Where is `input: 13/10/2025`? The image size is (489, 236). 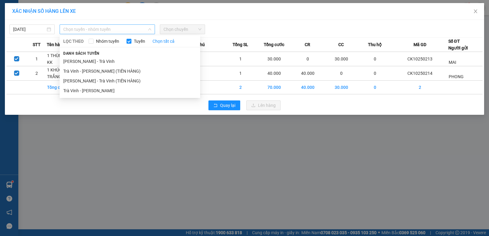 input: 13/10/2025 is located at coordinates (29, 29).